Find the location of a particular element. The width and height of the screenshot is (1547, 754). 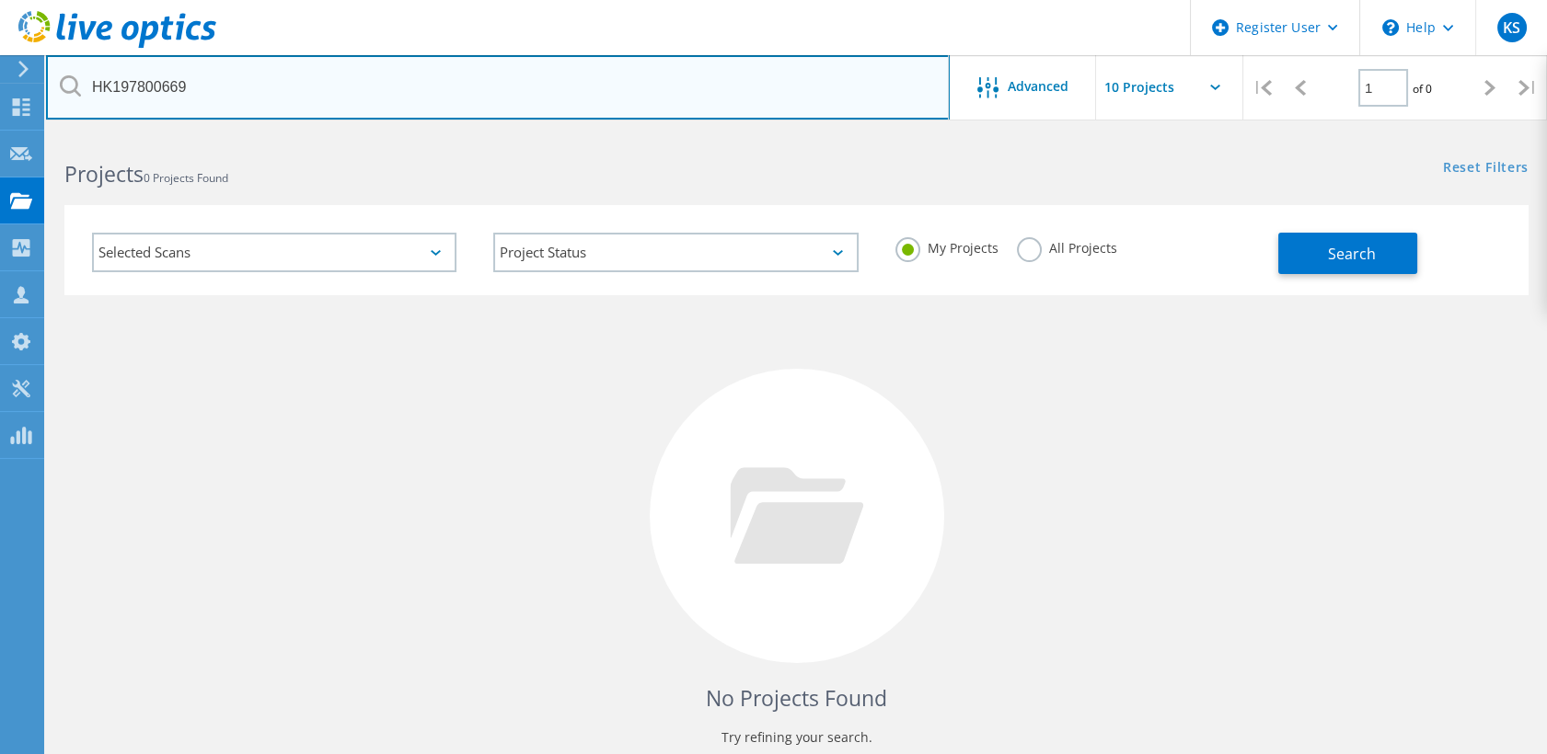

p: Try refining your search. is located at coordinates (796, 738).